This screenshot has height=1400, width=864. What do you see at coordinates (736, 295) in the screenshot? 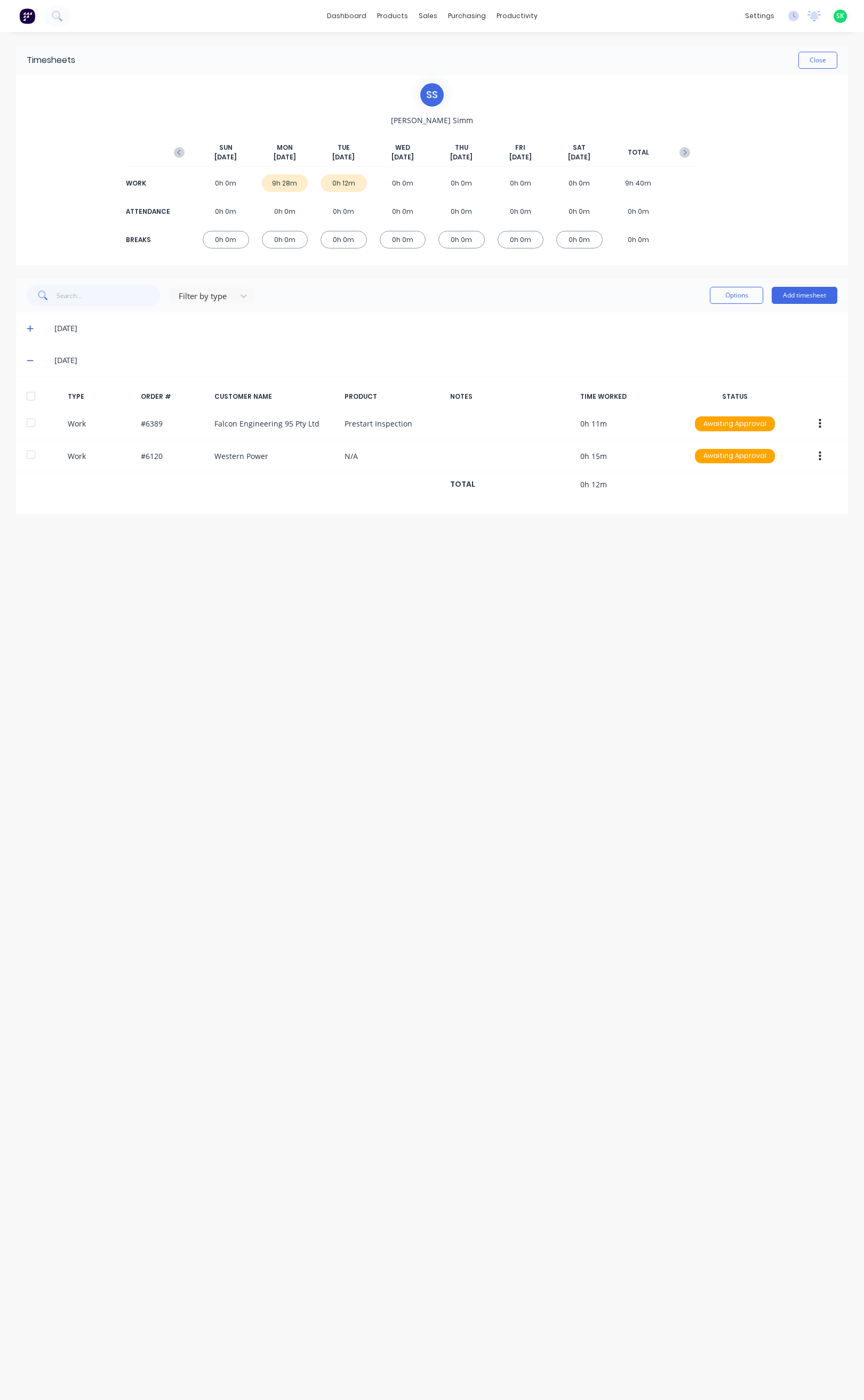
I see `button: Options` at bounding box center [736, 295].